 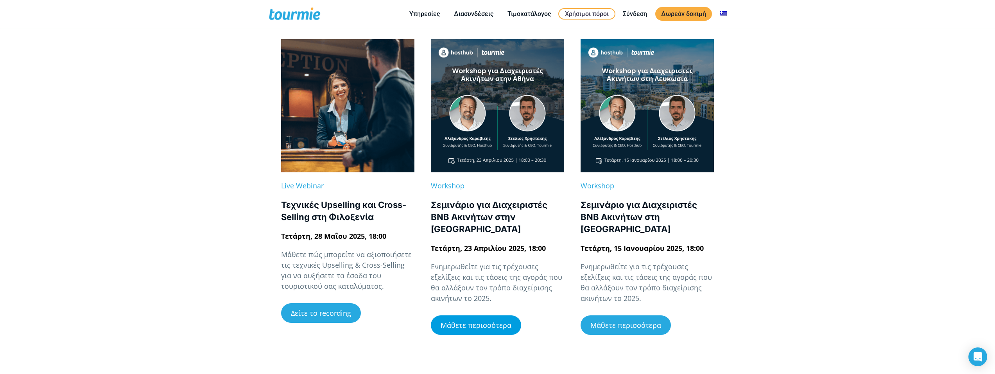 What do you see at coordinates (348, 271) in the screenshot?
I see `p: Μάθετε πώς μπορείτε να αξιοποιήσετε τις τεχνικές Upselling & Cross-Selling για να αυξήσετε τα έσο...` at bounding box center [348, 271].